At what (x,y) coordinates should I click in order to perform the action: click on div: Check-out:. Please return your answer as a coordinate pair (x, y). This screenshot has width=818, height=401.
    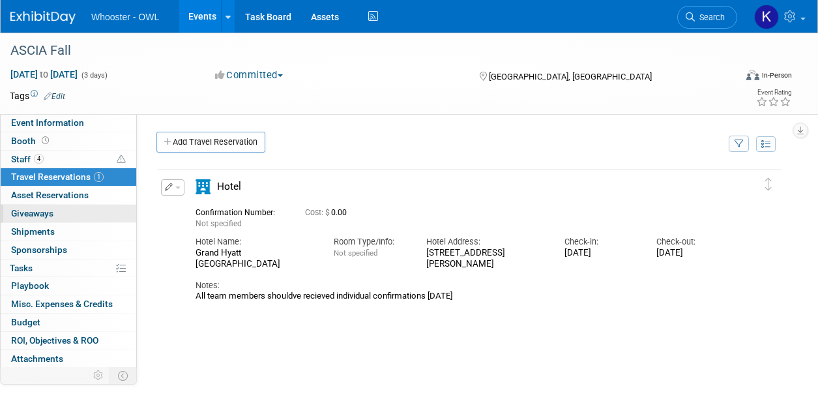
    Looking at the image, I should click on (692, 242).